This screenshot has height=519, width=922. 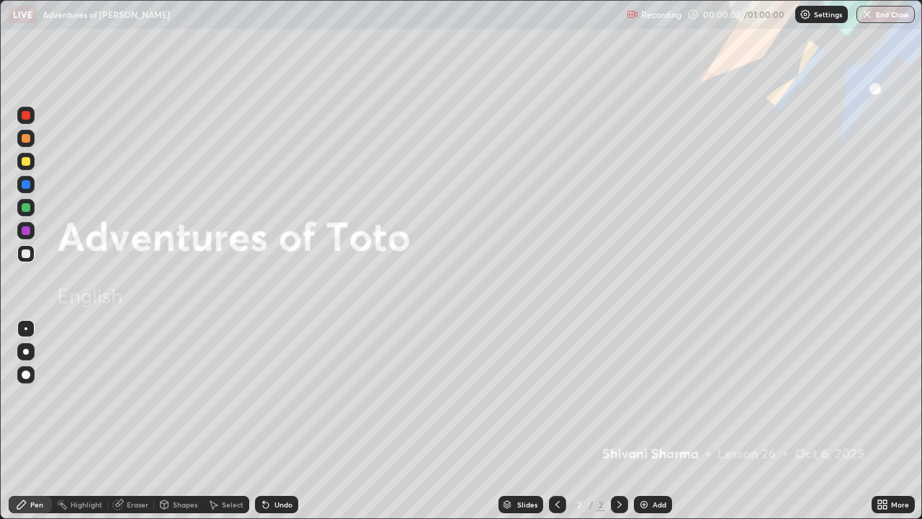 What do you see at coordinates (659, 504) in the screenshot?
I see `div: Add` at bounding box center [659, 504].